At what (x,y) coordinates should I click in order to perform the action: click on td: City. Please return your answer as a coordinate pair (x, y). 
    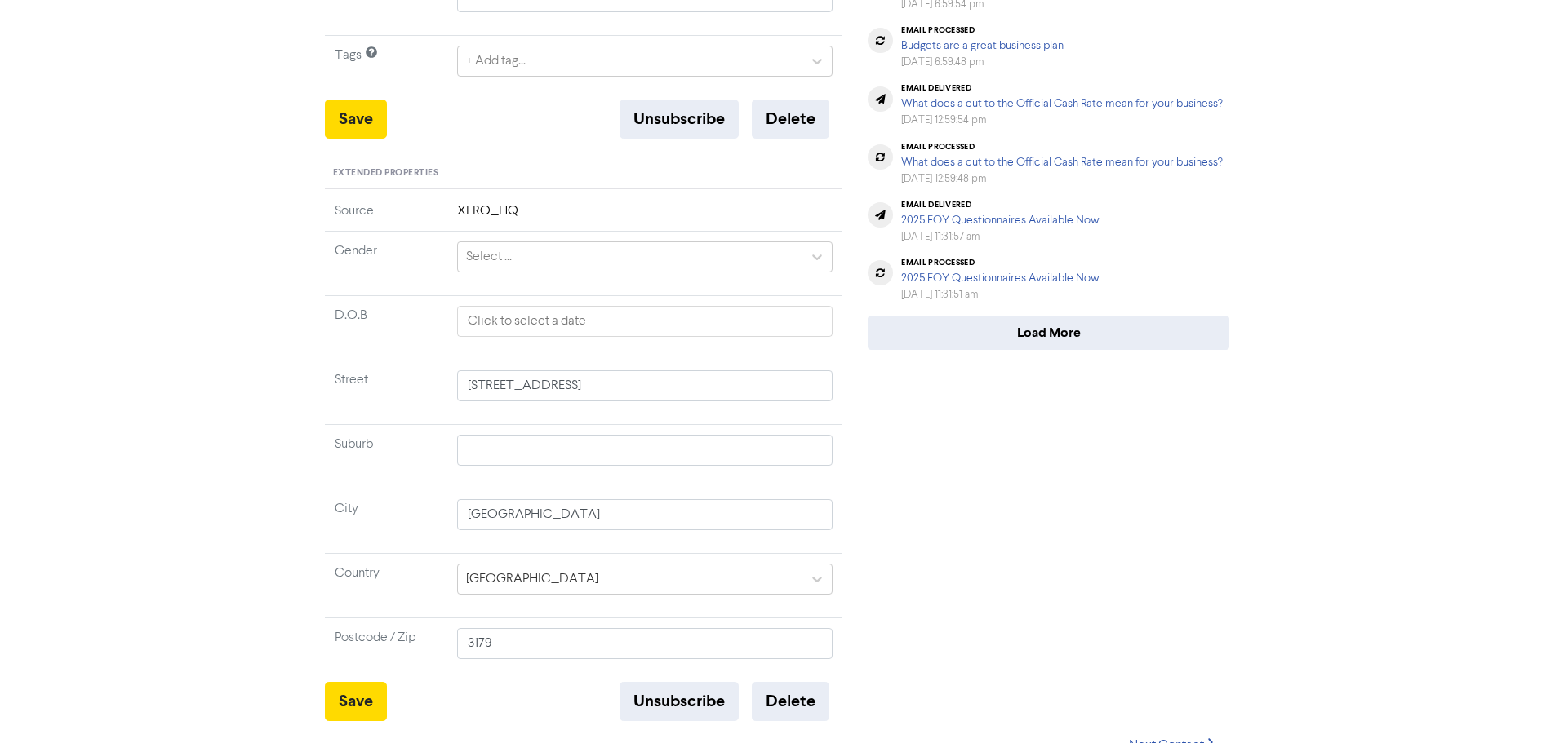
    Looking at the image, I should click on (386, 521).